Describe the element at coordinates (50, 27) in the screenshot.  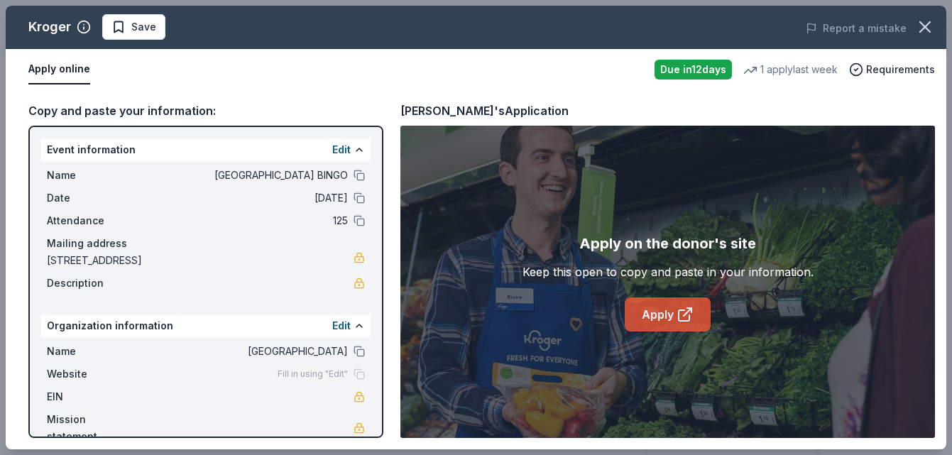
I see `div: Kroger` at that location.